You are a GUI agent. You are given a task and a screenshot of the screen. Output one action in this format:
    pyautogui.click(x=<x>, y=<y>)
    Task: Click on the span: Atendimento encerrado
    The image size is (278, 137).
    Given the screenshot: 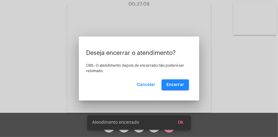 What is the action you would take?
    pyautogui.click(x=116, y=122)
    